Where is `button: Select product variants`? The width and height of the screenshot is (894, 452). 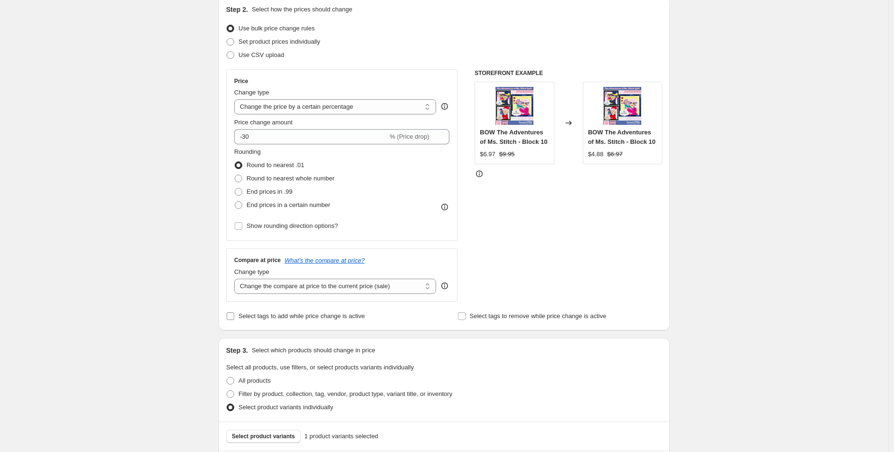
button: Select product variants is located at coordinates (263, 437).